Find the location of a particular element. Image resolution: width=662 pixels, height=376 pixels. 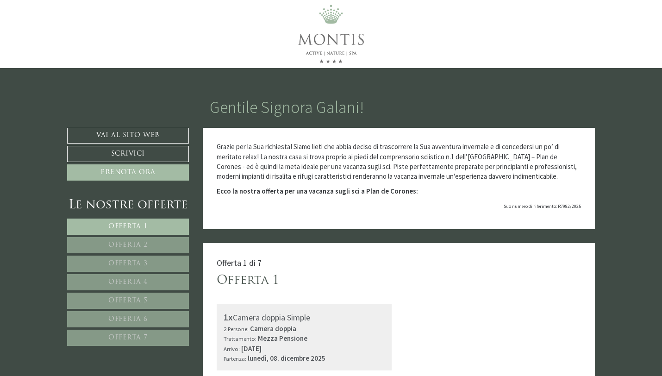

b: Camera doppia is located at coordinates (273, 328).